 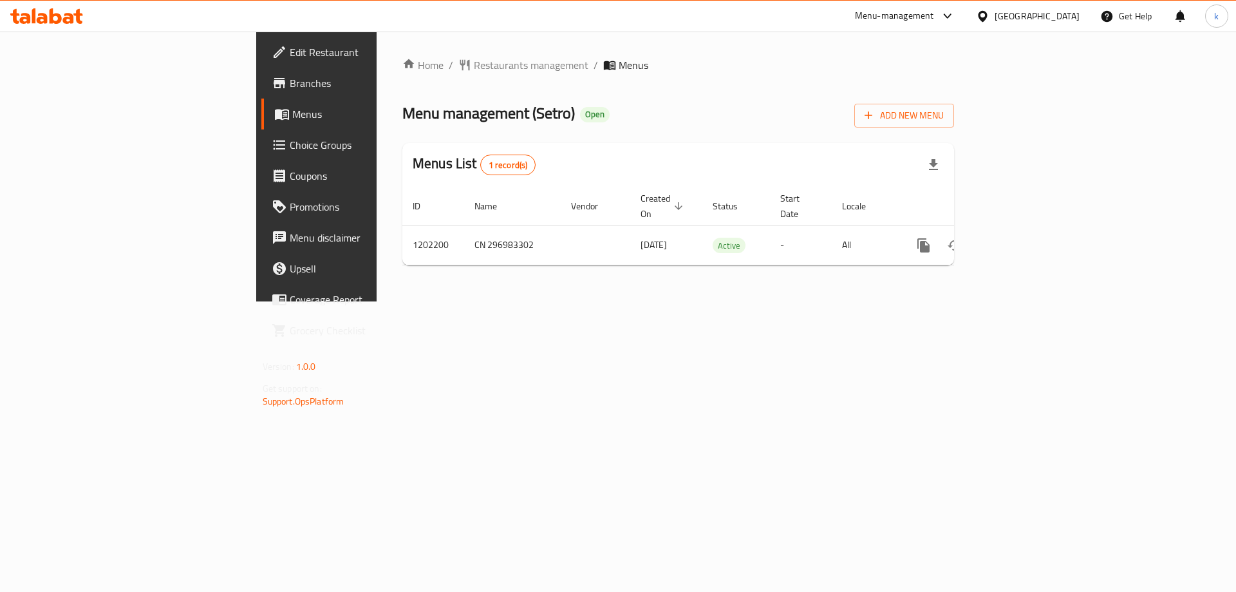 What do you see at coordinates (523, 65) in the screenshot?
I see `a: Restaurants management` at bounding box center [523, 65].